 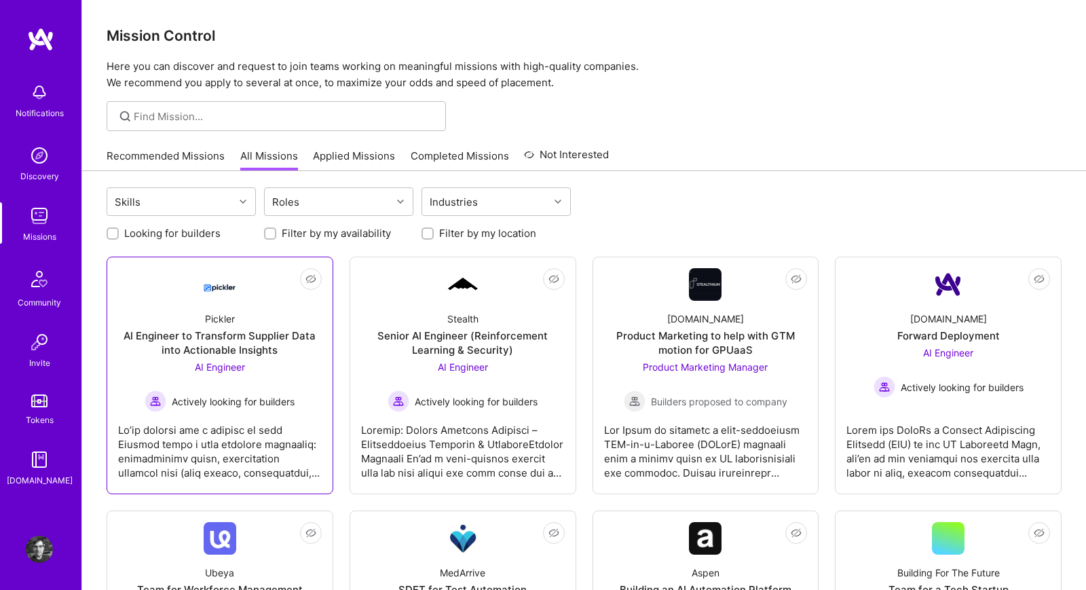 What do you see at coordinates (39, 216) in the screenshot?
I see `img: teamwork` at bounding box center [39, 216].